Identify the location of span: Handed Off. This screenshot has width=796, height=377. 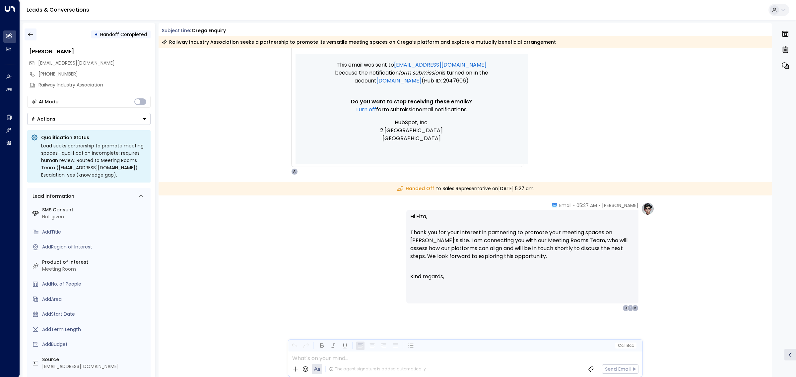
(415, 189).